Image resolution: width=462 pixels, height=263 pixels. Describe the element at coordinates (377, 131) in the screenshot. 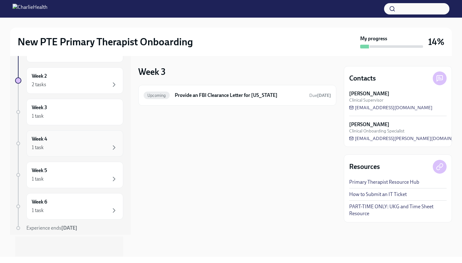

I see `span: Clinical Onboarding Specialist` at that location.